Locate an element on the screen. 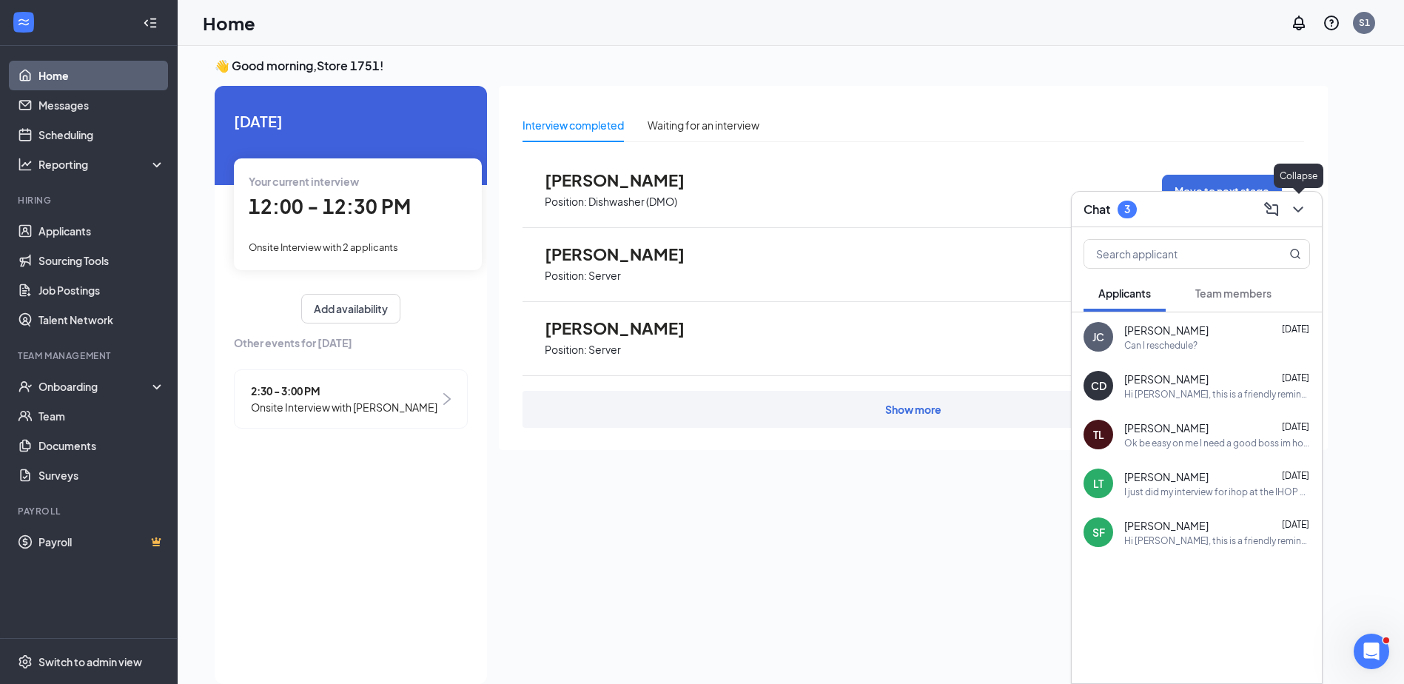 This screenshot has width=1404, height=684. span: Onsite Interview with 2 applicants is located at coordinates (323, 247).